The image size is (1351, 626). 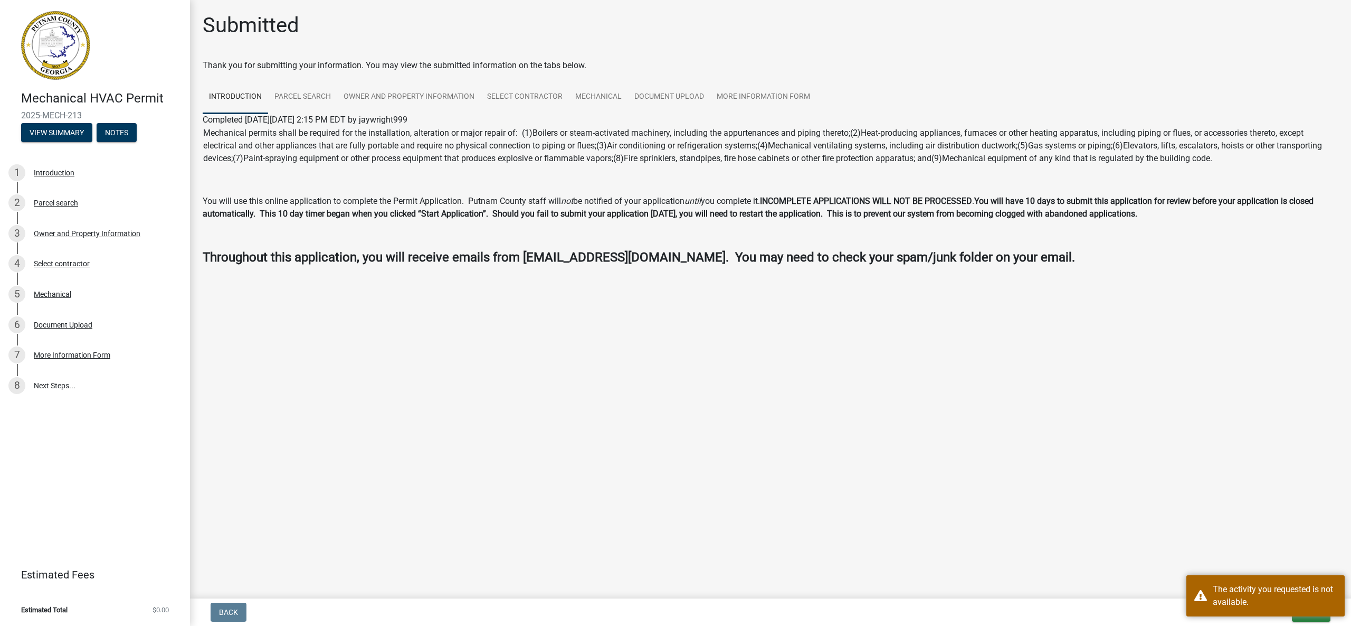 I want to click on h4: Mechanical HVAC Permit, so click(x=101, y=98).